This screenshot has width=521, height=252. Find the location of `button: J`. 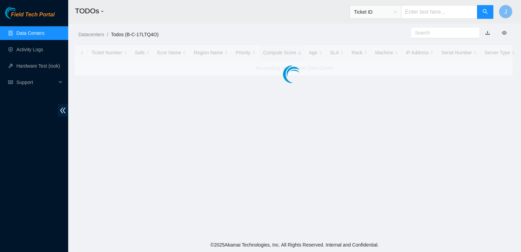

button: J is located at coordinates (505, 12).